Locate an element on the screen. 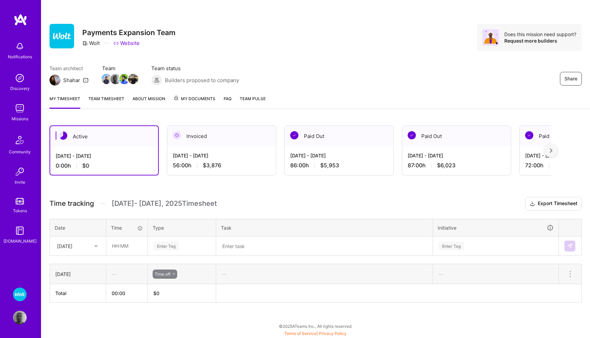  a: My Documents is located at coordinates (194, 102).